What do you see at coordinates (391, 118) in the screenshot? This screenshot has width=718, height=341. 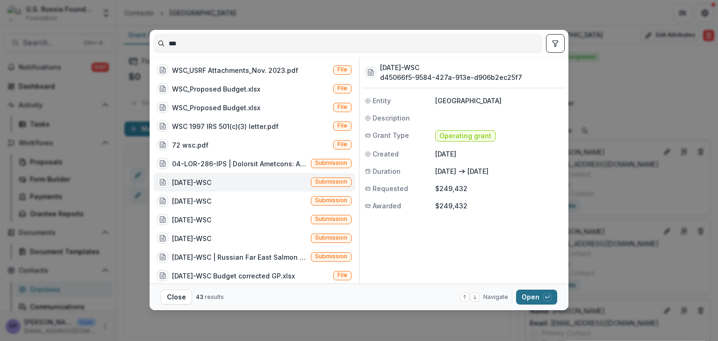 I see `span: Description` at bounding box center [391, 118].